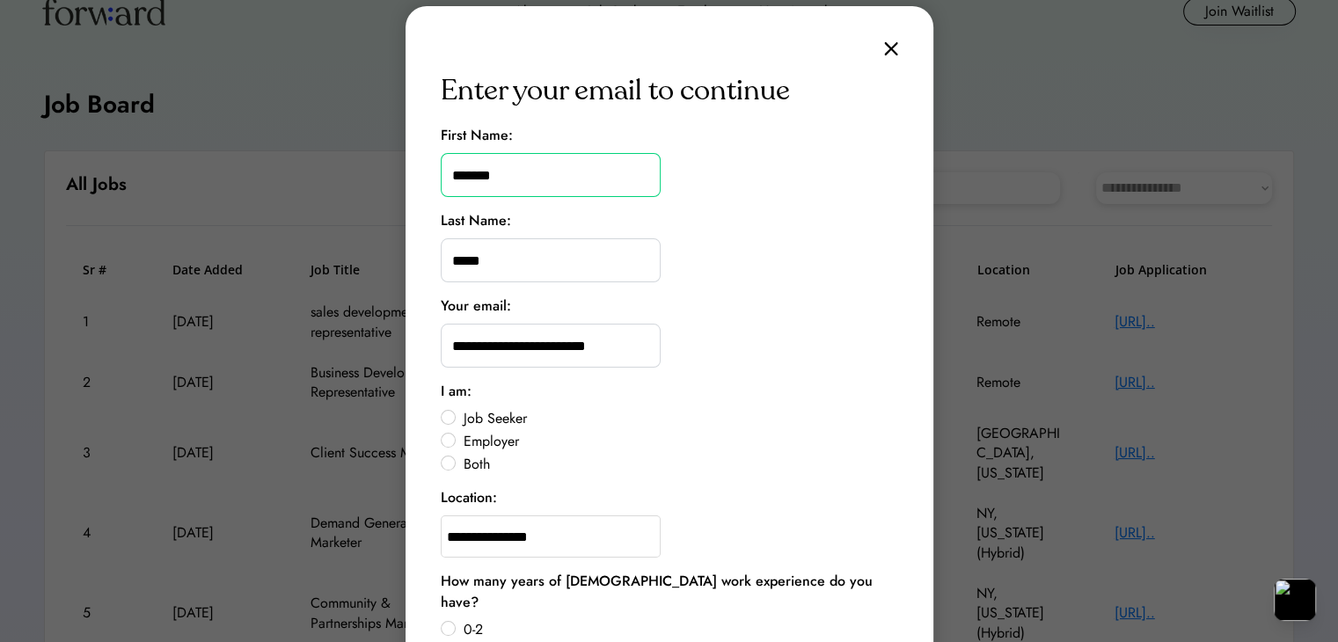 Image resolution: width=1338 pixels, height=642 pixels. Describe the element at coordinates (678, 419) in the screenshot. I see `label: Job Seeker` at that location.